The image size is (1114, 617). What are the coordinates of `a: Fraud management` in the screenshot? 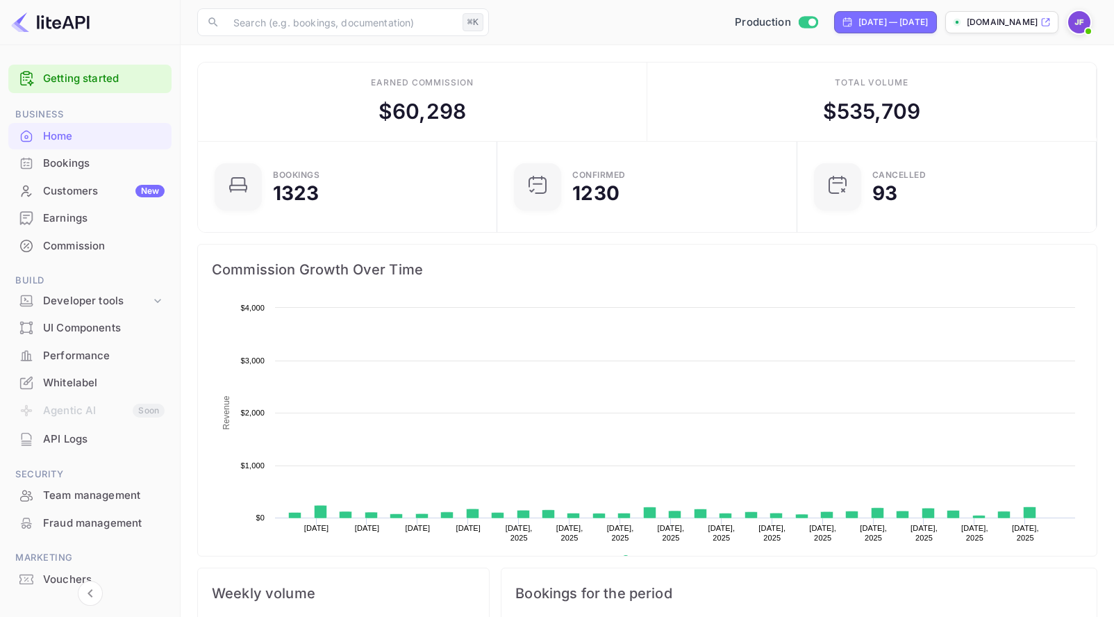 It's located at (90, 522).